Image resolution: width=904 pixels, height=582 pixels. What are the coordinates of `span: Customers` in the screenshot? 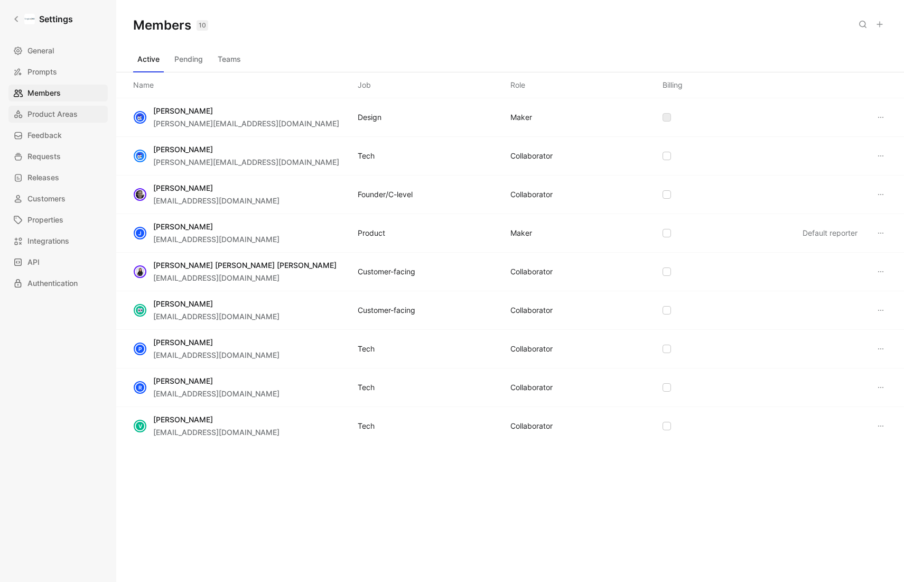 It's located at (47, 199).